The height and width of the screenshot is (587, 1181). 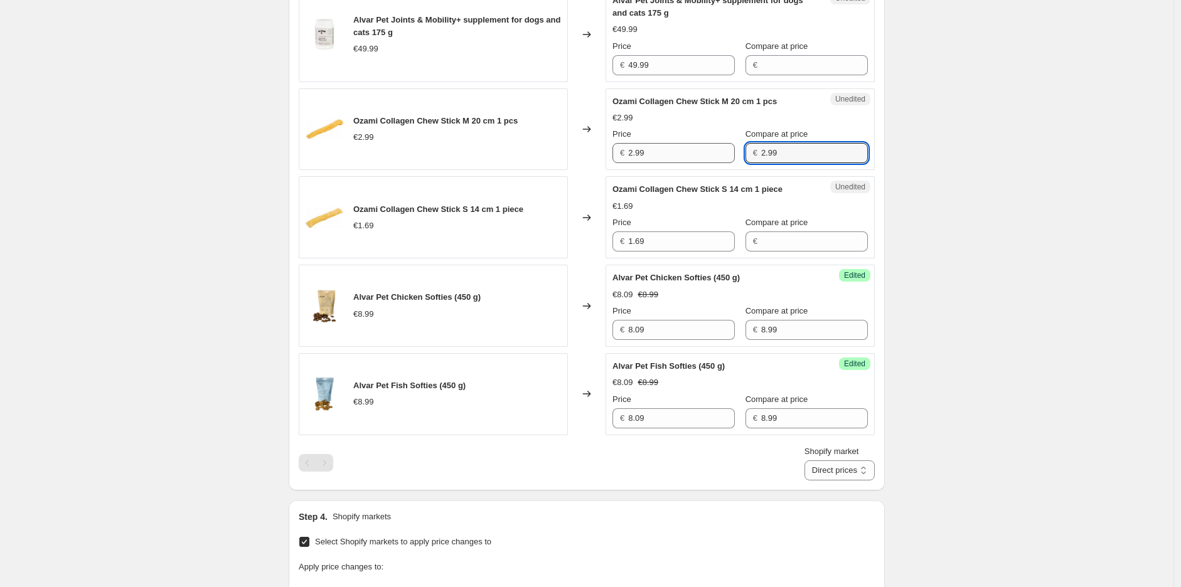 What do you see at coordinates (316, 463) in the screenshot?
I see `nav: Pagination` at bounding box center [316, 463].